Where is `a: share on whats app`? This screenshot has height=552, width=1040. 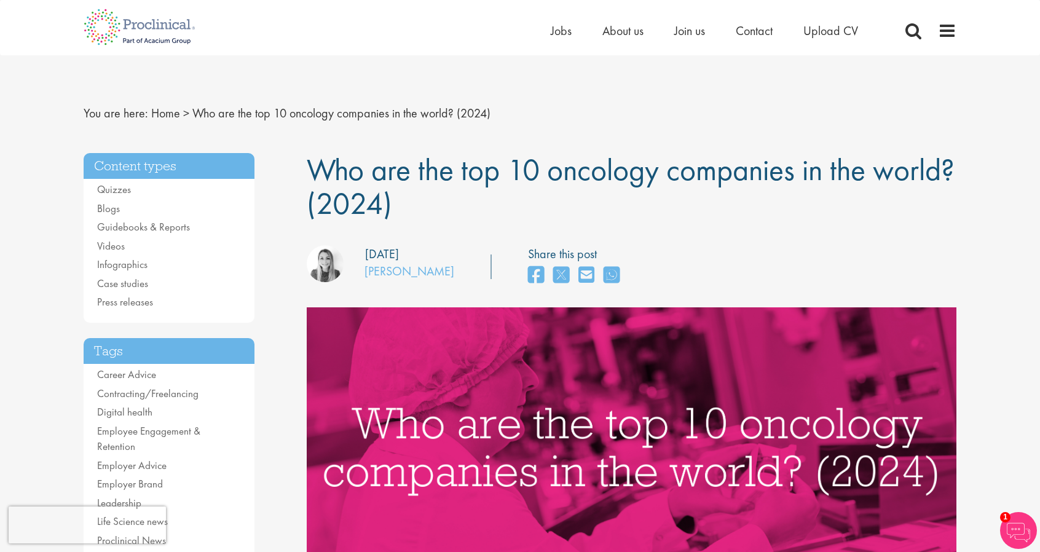
a: share on whats app is located at coordinates (612, 275).